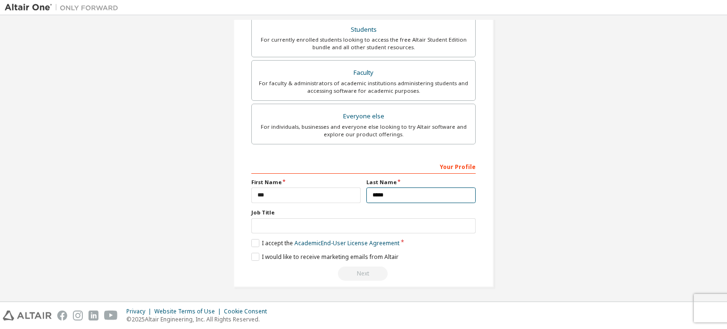  What do you see at coordinates (364, 87) in the screenshot?
I see `div: For faculty & administrators of academic institutions administering students and accessing softwa...` at bounding box center [364, 87].